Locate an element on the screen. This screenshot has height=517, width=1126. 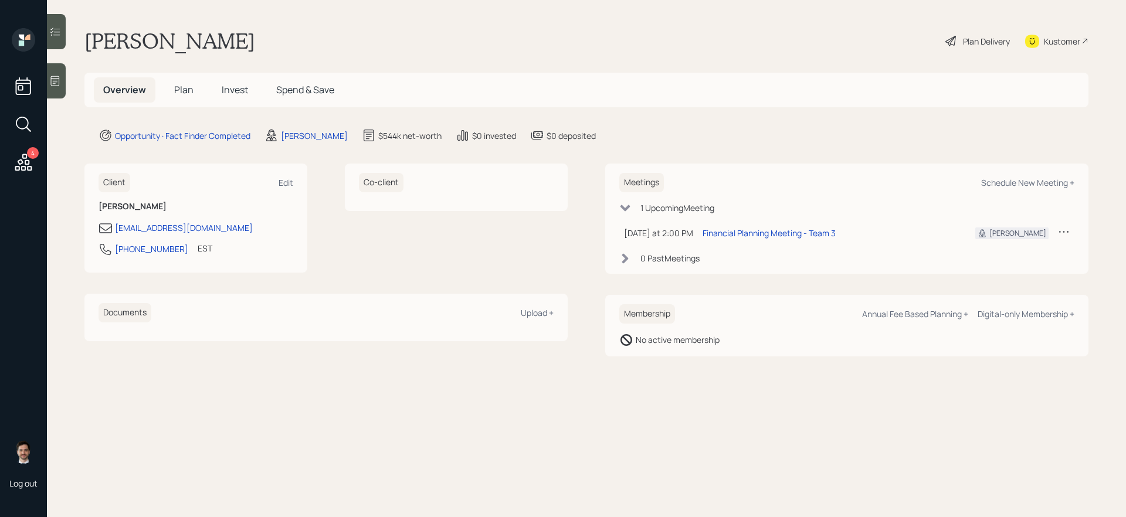
div: Edit is located at coordinates (286, 182).